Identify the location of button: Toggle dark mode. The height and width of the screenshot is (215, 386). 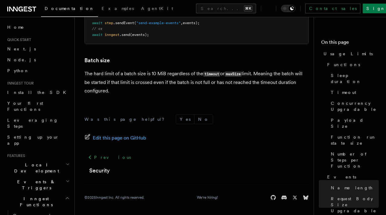
(288, 8).